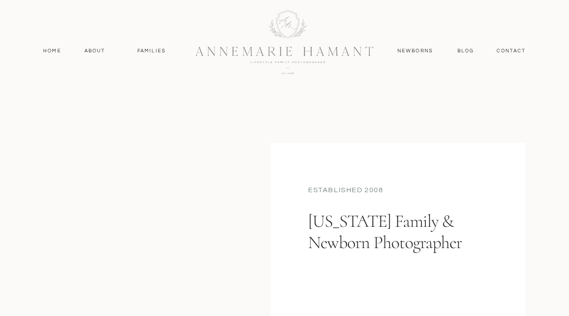 The width and height of the screenshot is (569, 316). I want to click on nav: Newborns, so click(415, 51).